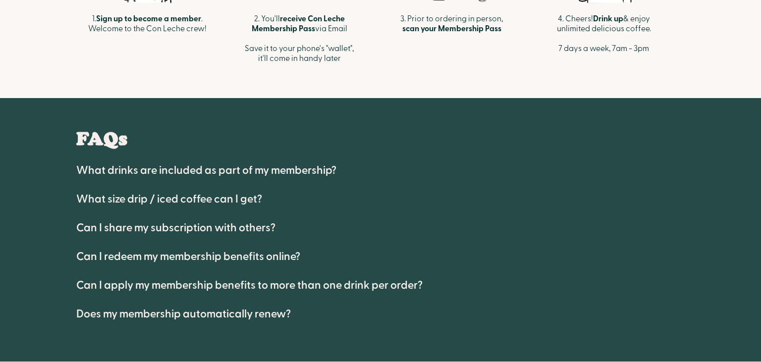  I want to click on strong: scan your Membership Pass, so click(452, 29).